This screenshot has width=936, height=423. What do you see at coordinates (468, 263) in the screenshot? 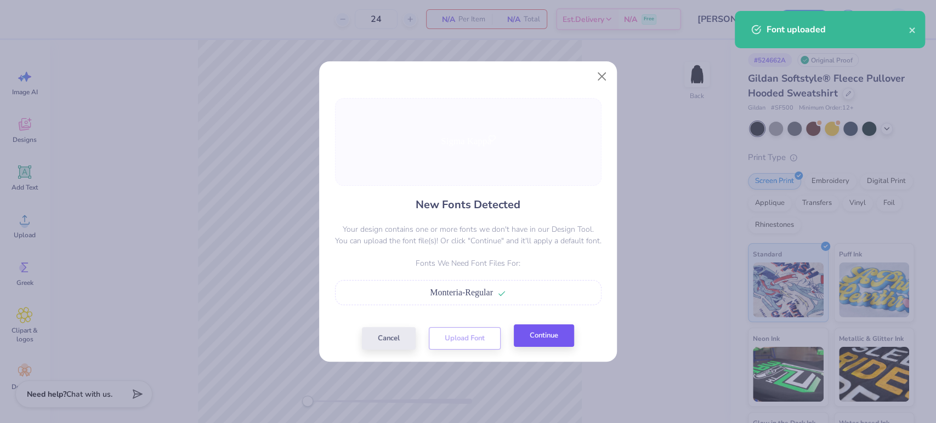
I see `p: Fonts We Need Font Files For:` at bounding box center [468, 263].